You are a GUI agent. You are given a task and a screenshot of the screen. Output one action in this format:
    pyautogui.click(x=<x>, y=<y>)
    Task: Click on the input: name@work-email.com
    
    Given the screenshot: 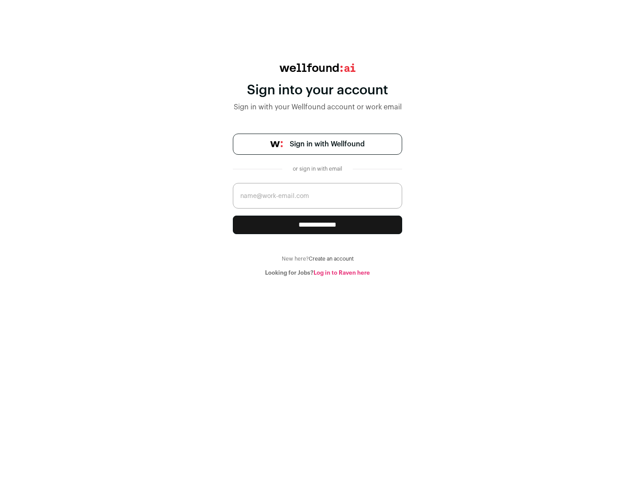 What is the action you would take?
    pyautogui.click(x=317, y=196)
    